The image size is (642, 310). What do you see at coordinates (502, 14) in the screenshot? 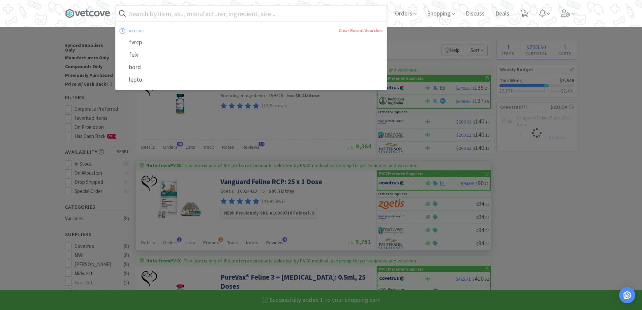
I see `a: Deals` at bounding box center [502, 14].